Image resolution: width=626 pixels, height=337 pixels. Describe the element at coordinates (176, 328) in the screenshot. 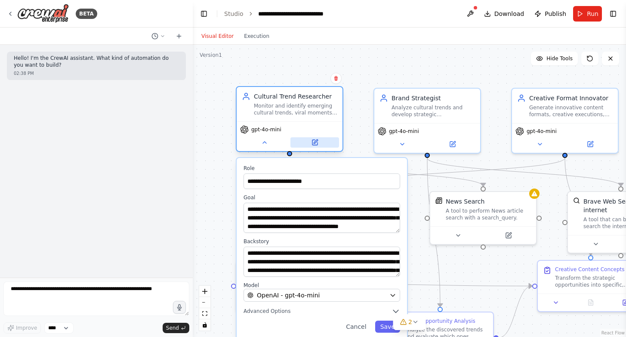

I see `button: Send` at that location.